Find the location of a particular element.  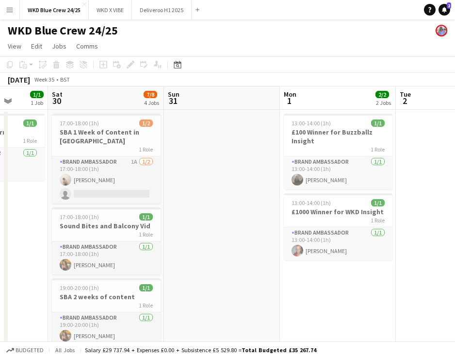

a: View is located at coordinates (15, 46).